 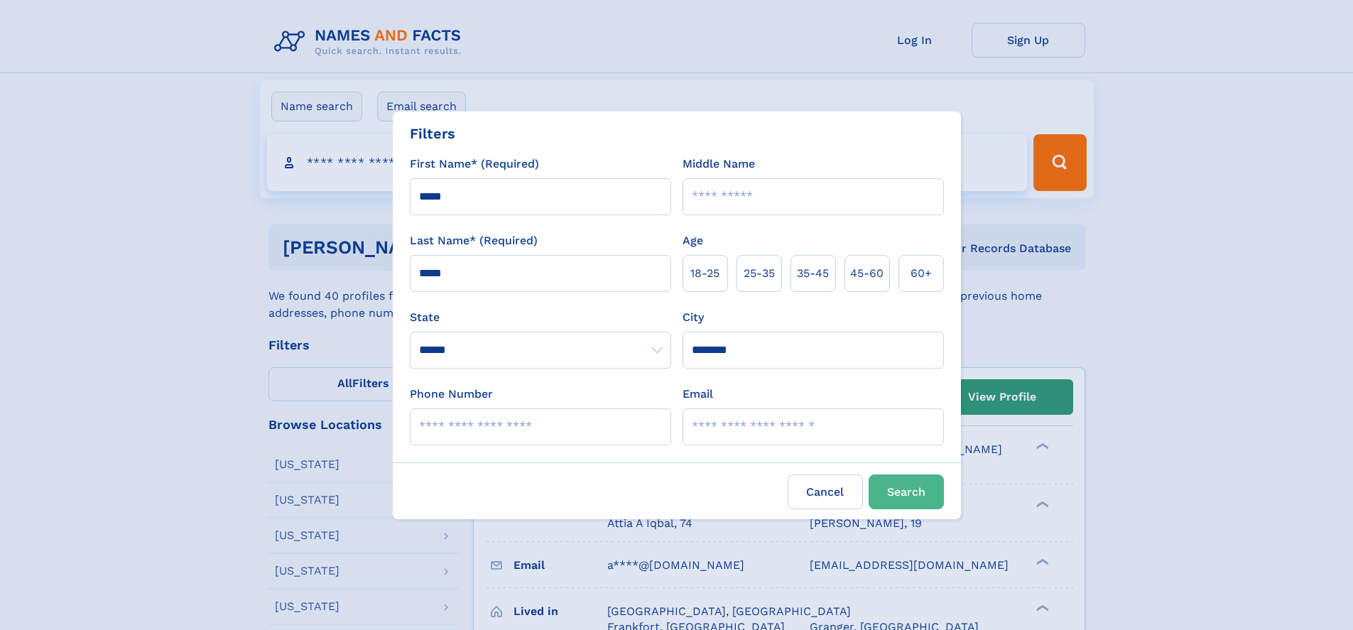 What do you see at coordinates (474, 241) in the screenshot?
I see `label: Last Name* (Required)` at bounding box center [474, 241].